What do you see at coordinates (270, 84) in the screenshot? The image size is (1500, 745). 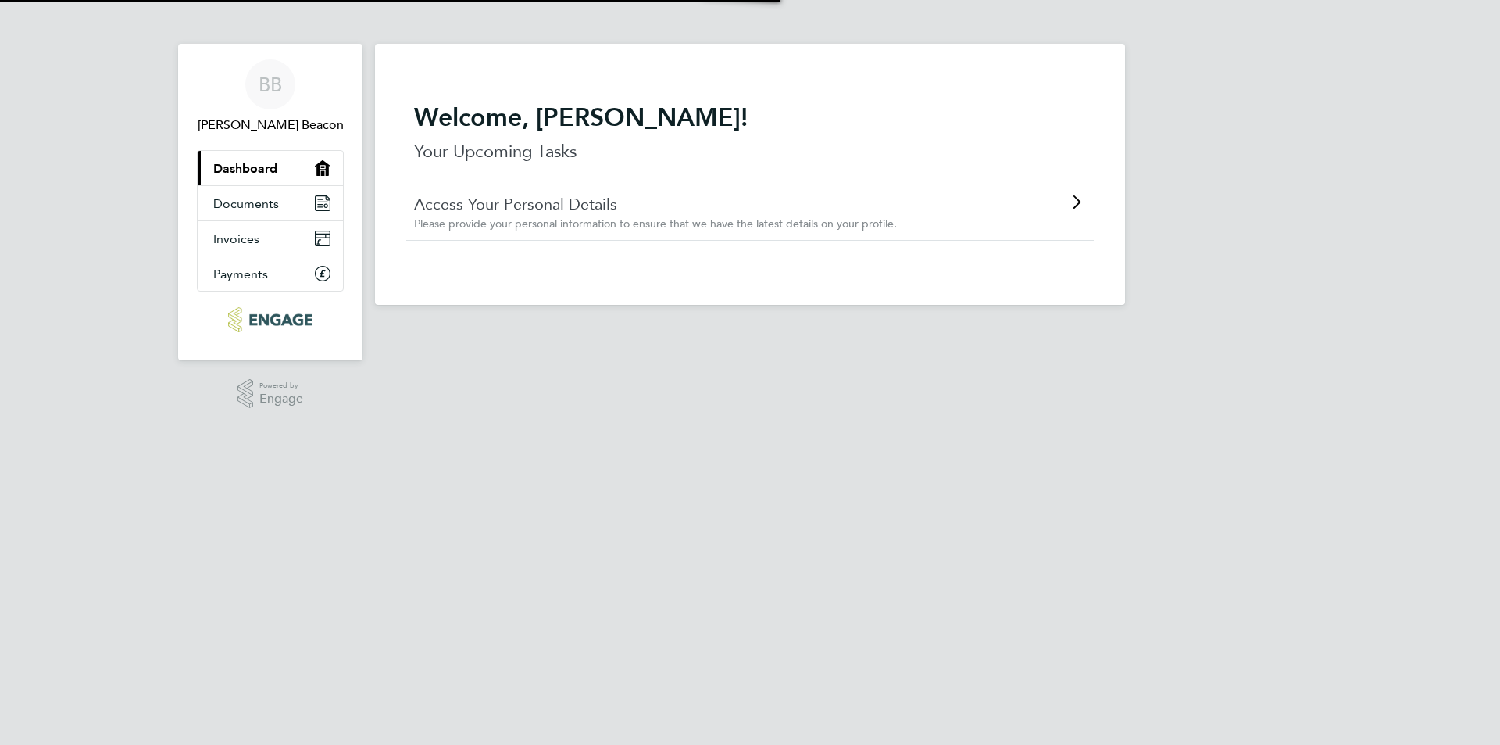 I see `span: BB` at bounding box center [270, 84].